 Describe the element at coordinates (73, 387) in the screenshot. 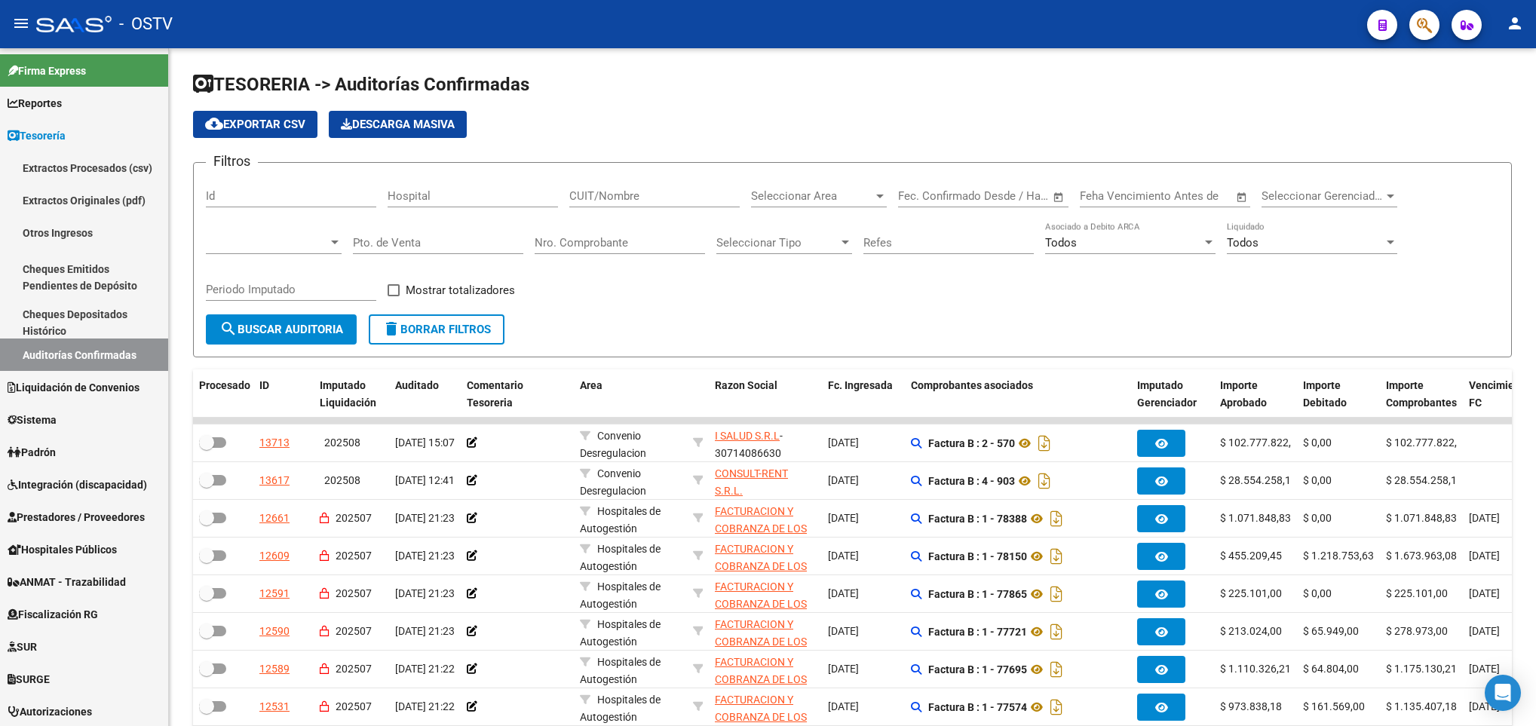

I see `span: Liquidación de Convenios` at that location.